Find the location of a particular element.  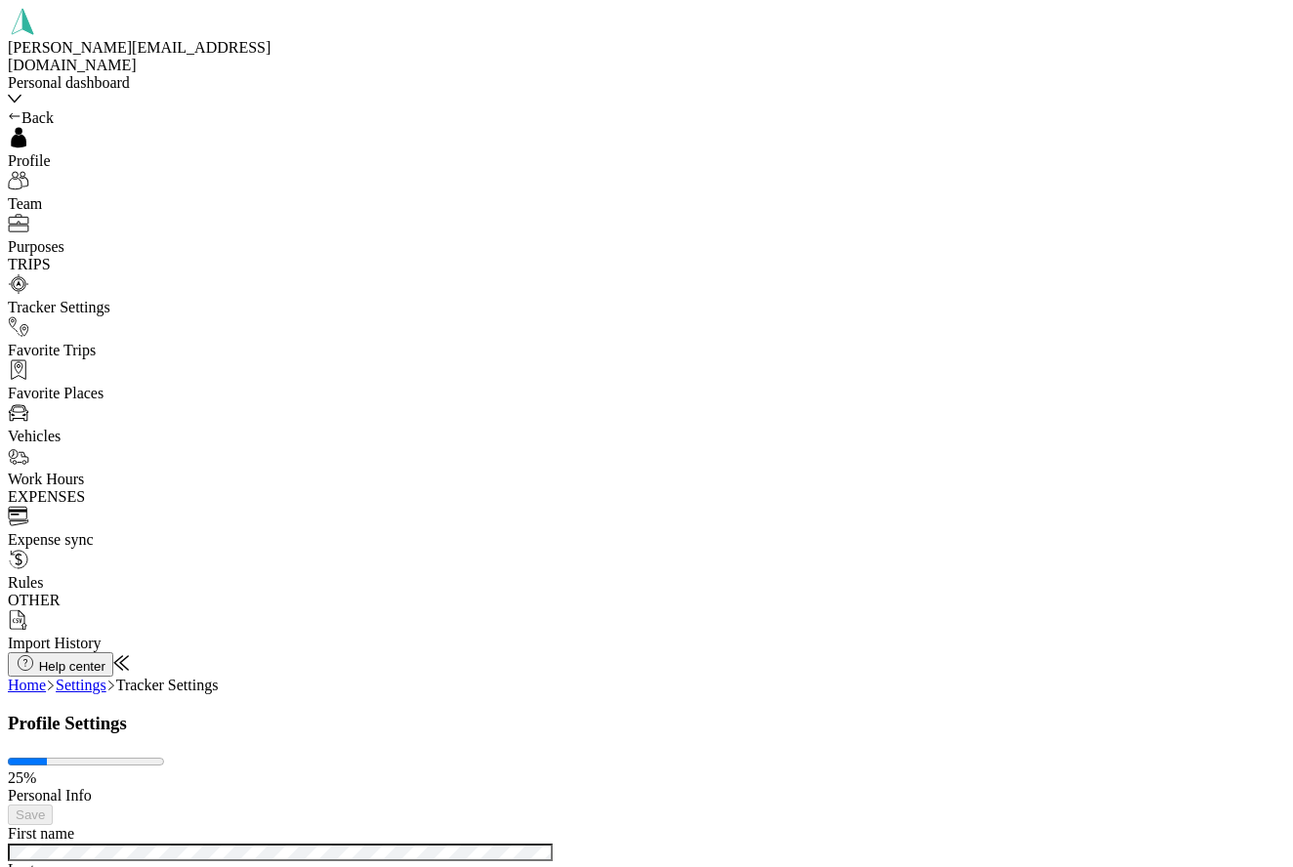

button: Save is located at coordinates (30, 815).